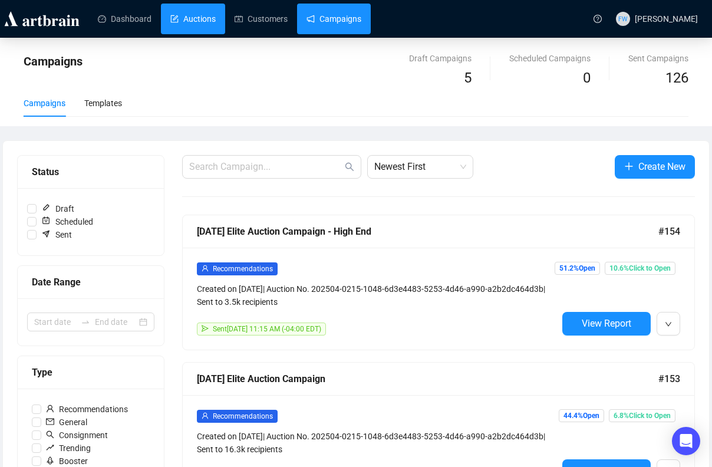 The width and height of the screenshot is (712, 467). I want to click on span: View Report, so click(606, 323).